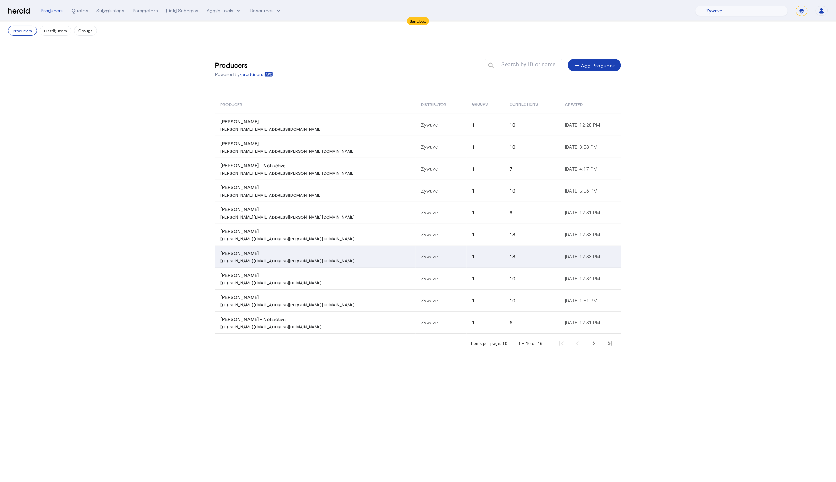 The image size is (836, 482). What do you see at coordinates (224, 11) in the screenshot?
I see `button: internal dropdown menu` at bounding box center [224, 11].